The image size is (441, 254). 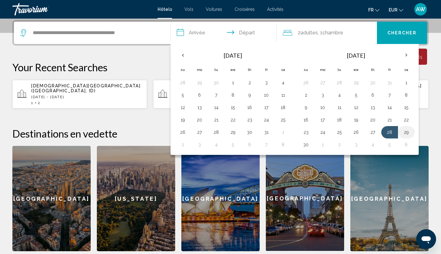 What do you see at coordinates (214, 9) in the screenshot?
I see `span: Voitures` at bounding box center [214, 9].